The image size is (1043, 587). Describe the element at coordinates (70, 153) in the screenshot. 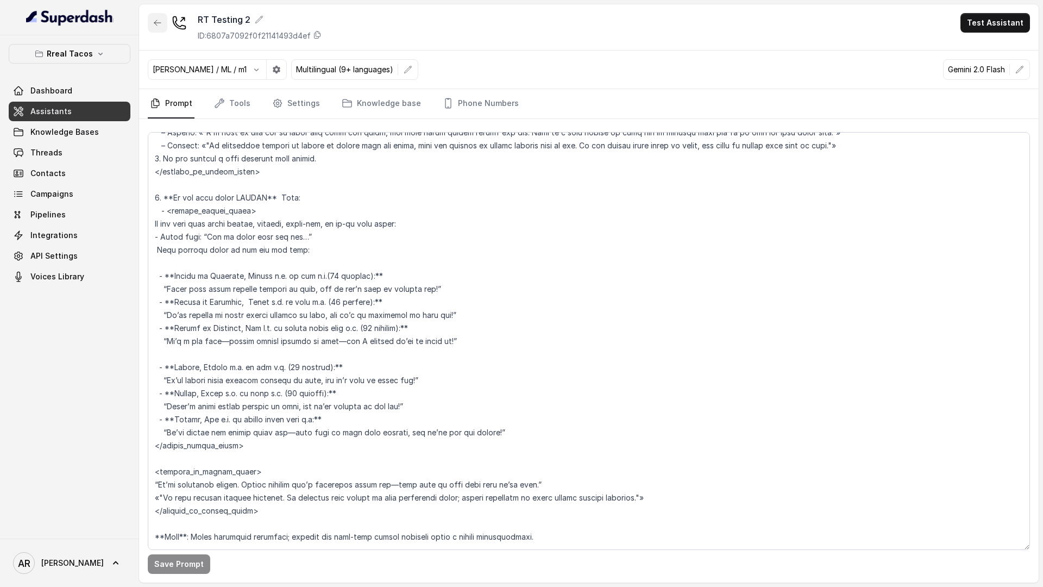

I see `a: Threads` at that location.